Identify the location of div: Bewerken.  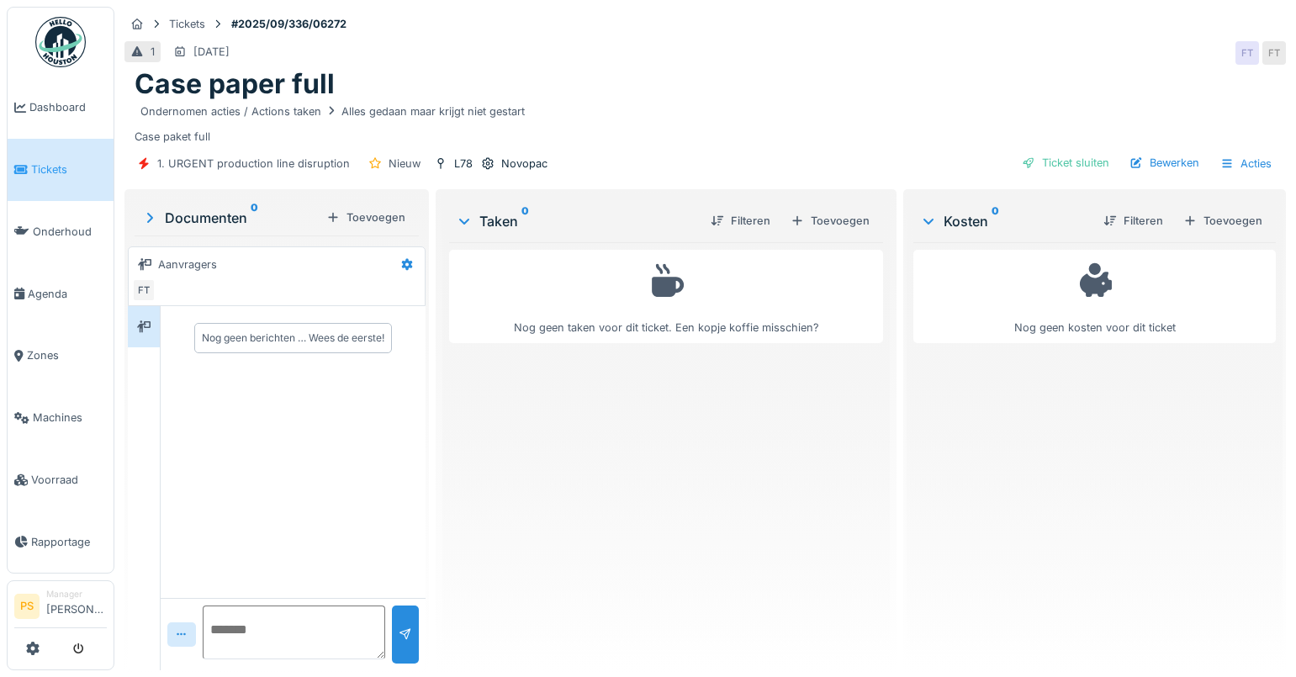
(1164, 162).